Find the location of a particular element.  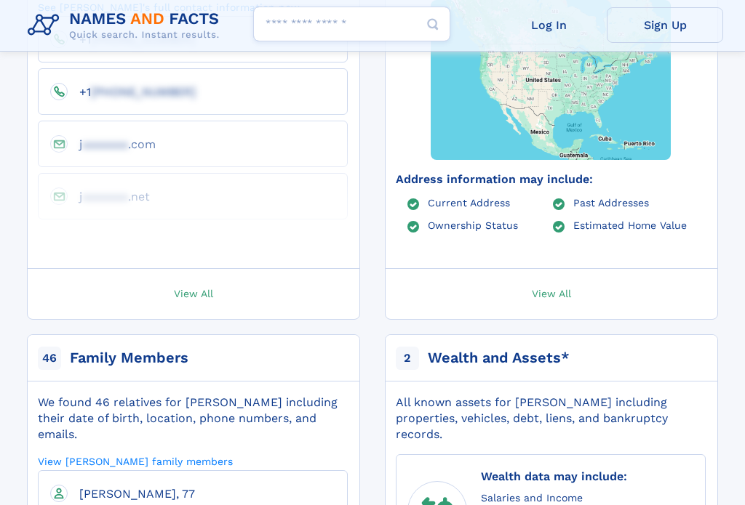

input: search input is located at coordinates (351, 24).